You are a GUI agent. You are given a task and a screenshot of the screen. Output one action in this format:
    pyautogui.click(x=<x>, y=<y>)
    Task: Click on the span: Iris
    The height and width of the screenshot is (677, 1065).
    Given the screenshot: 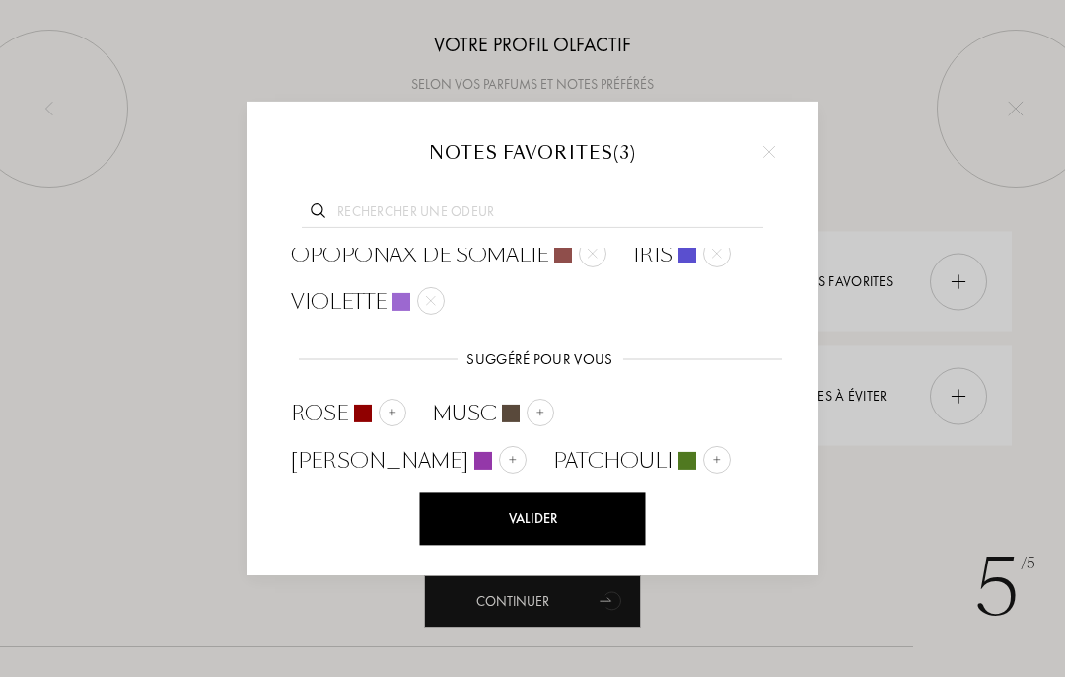 What is the action you would take?
    pyautogui.click(x=653, y=253)
    